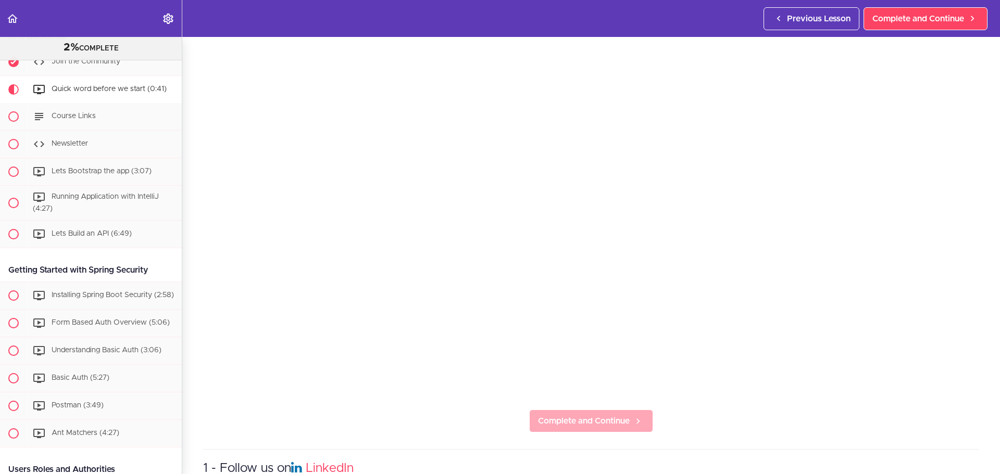 The image size is (1000, 474). I want to click on span: Running Application with IntelliJ (4:27), so click(96, 203).